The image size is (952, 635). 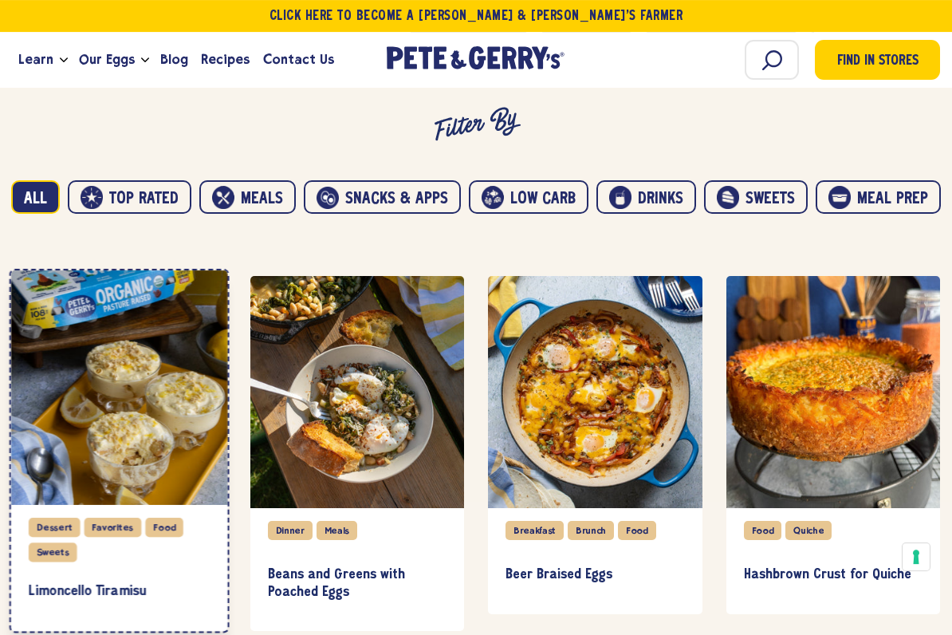 What do you see at coordinates (174, 60) in the screenshot?
I see `a: Blog` at bounding box center [174, 60].